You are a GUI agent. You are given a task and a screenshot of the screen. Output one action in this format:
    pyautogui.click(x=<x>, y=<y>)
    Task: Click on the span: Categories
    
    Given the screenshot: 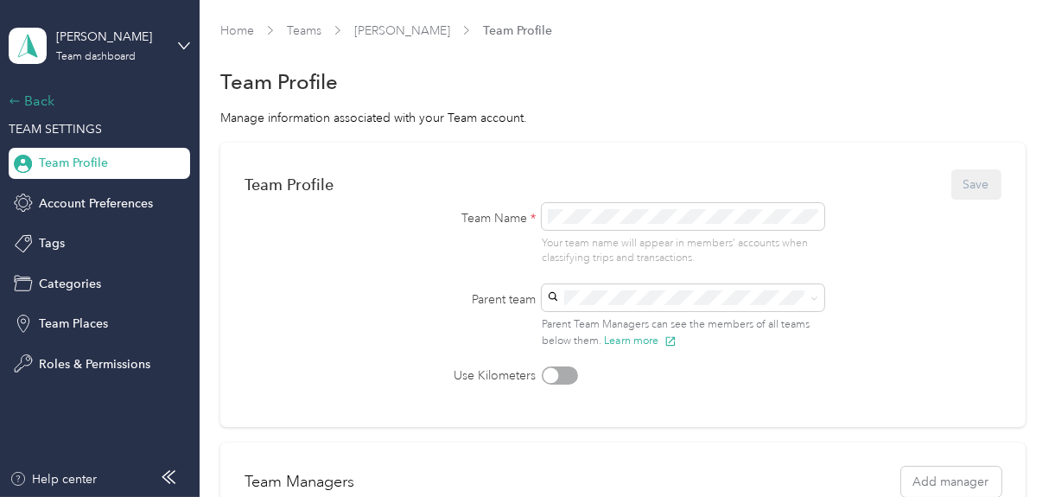 What is the action you would take?
    pyautogui.click(x=70, y=283)
    